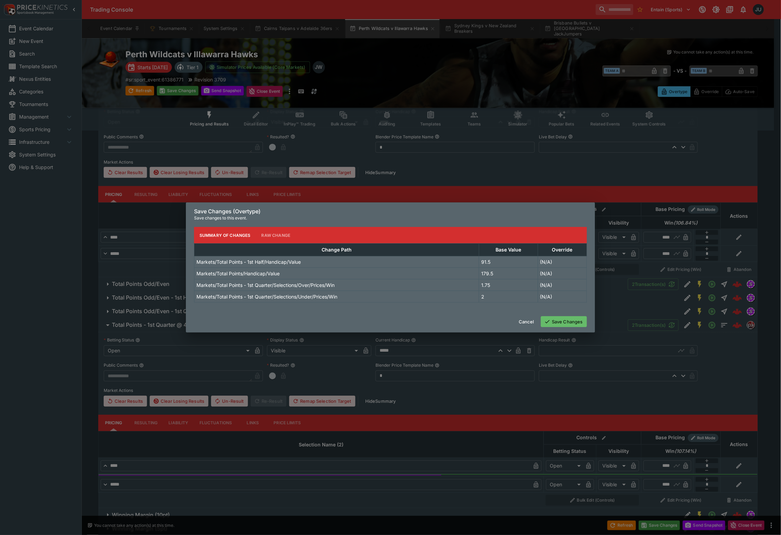 Image resolution: width=781 pixels, height=535 pixels. Describe the element at coordinates (508, 274) in the screenshot. I see `td: 179.5` at that location.